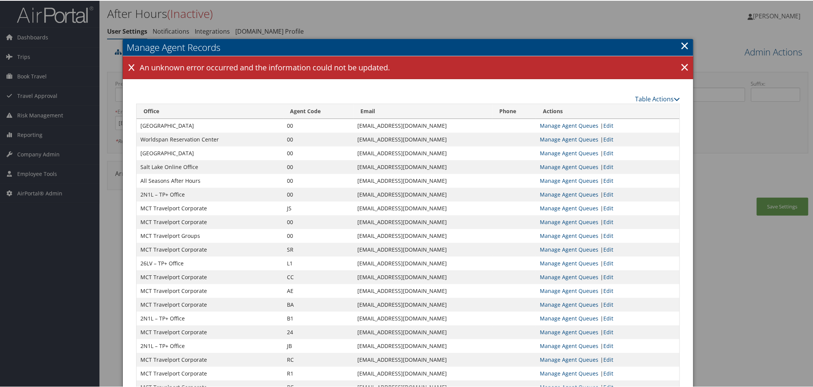  What do you see at coordinates (210, 180) in the screenshot?
I see `td: All Seasons After Hours` at bounding box center [210, 180].